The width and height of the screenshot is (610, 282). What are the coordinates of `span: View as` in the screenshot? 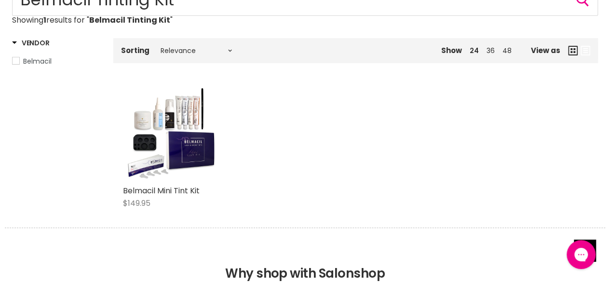 It's located at (546, 50).